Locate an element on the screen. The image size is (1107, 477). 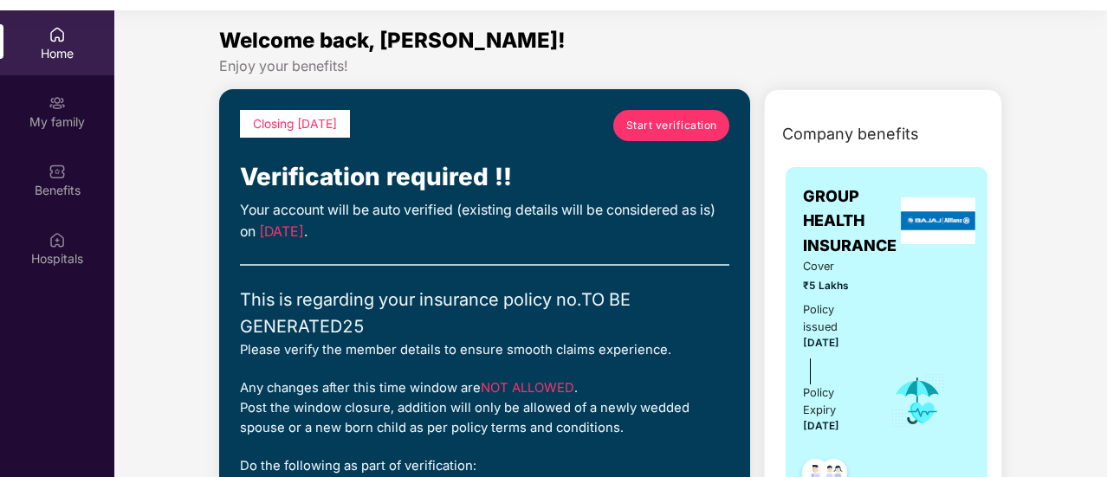
span: Start verification is located at coordinates (671, 125).